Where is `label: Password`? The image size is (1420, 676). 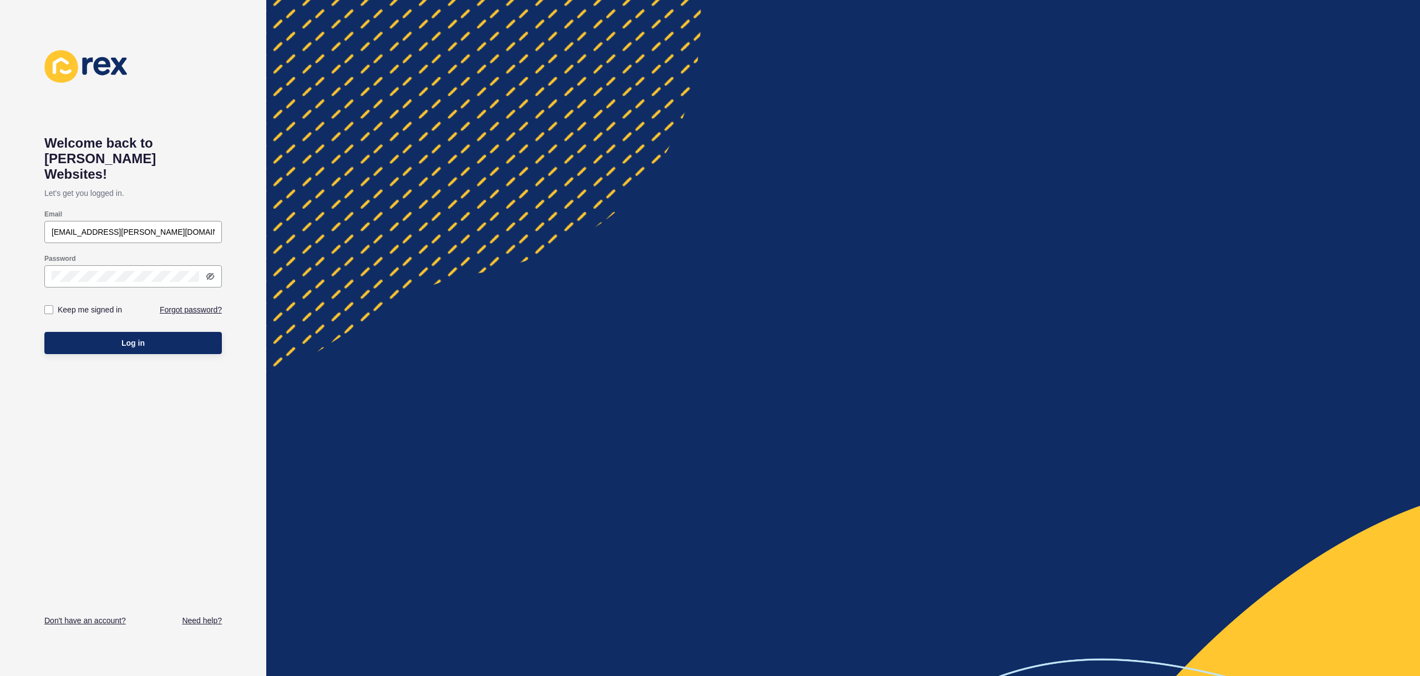 label: Password is located at coordinates (60, 259).